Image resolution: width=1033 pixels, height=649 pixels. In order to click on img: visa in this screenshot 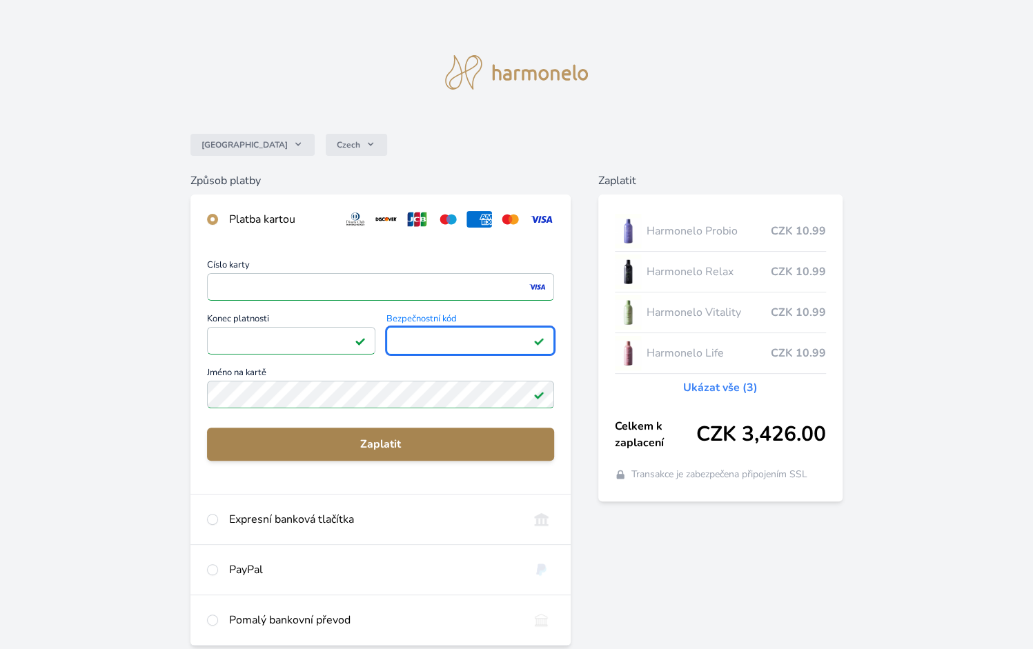, I will do `click(537, 287)`.